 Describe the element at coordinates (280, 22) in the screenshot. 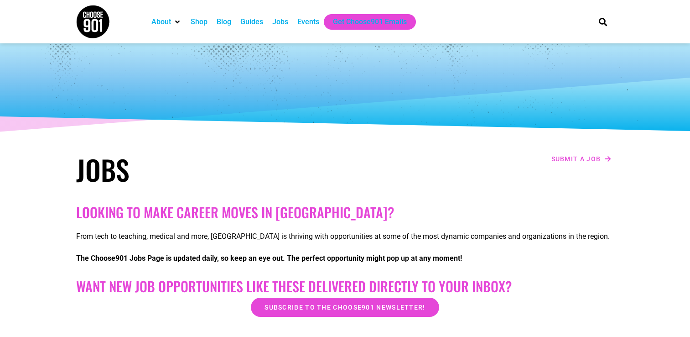

I see `a: Jobs` at that location.